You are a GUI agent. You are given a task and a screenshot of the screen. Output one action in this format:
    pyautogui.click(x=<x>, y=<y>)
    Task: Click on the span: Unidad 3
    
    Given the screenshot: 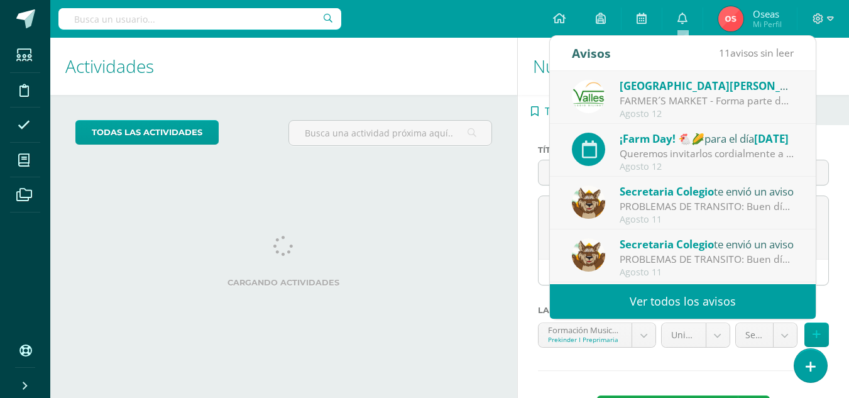 What is the action you would take?
    pyautogui.click(x=684, y=335)
    